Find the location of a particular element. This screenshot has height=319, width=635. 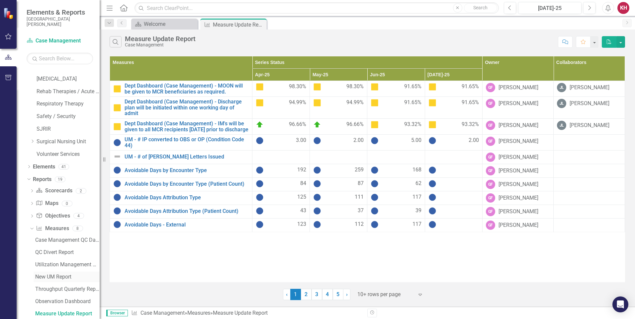

a: Measure Update Report is located at coordinates (66, 314).